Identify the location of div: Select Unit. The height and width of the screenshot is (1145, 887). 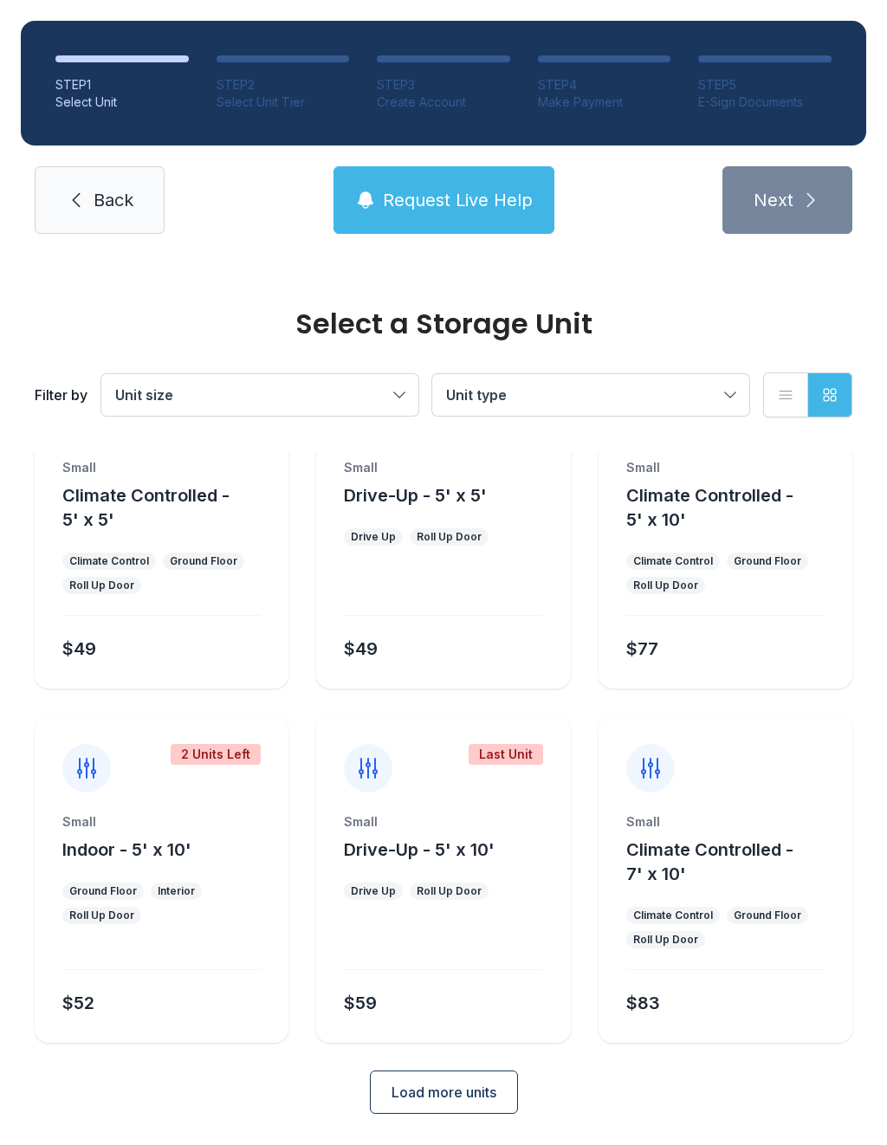
(122, 102).